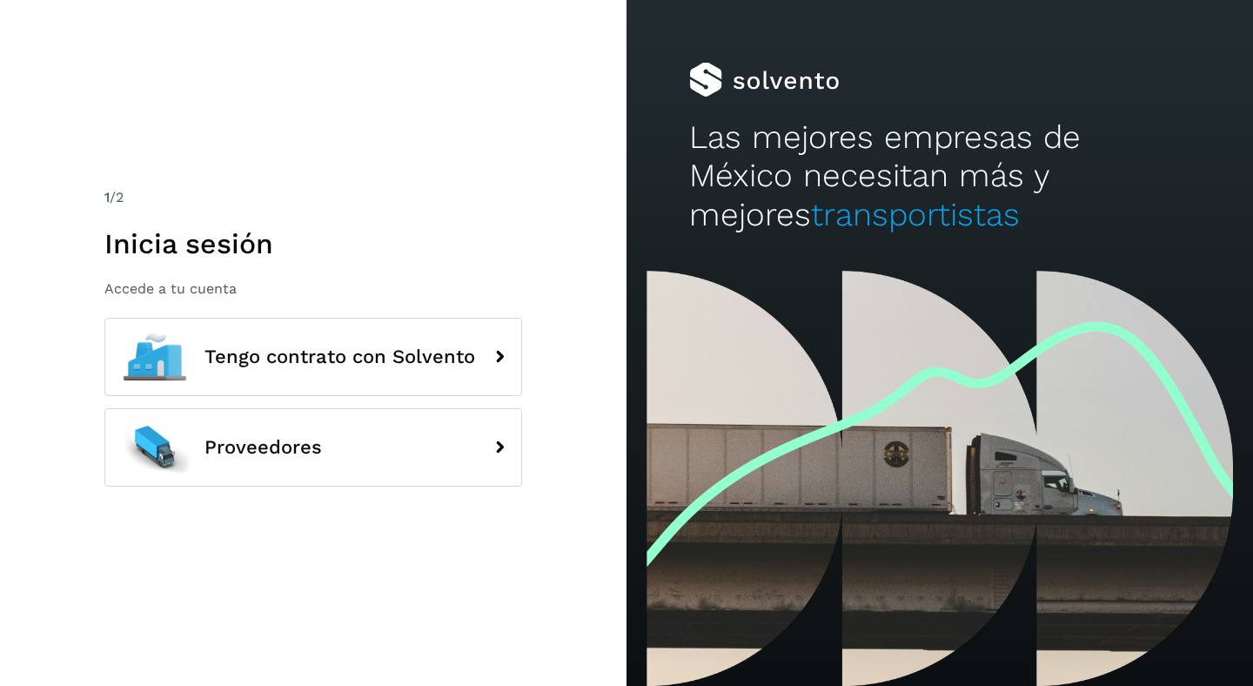 Image resolution: width=1253 pixels, height=686 pixels. I want to click on button: Tengo contrato con Solvento, so click(313, 357).